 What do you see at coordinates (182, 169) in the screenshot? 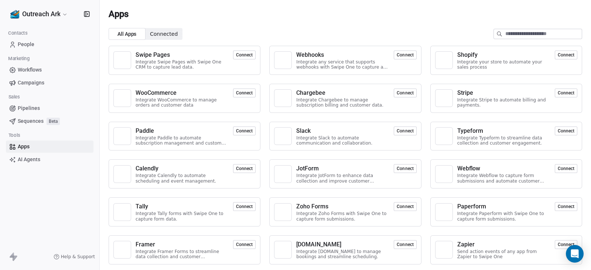
I see `a: Calendly` at bounding box center [182, 169].